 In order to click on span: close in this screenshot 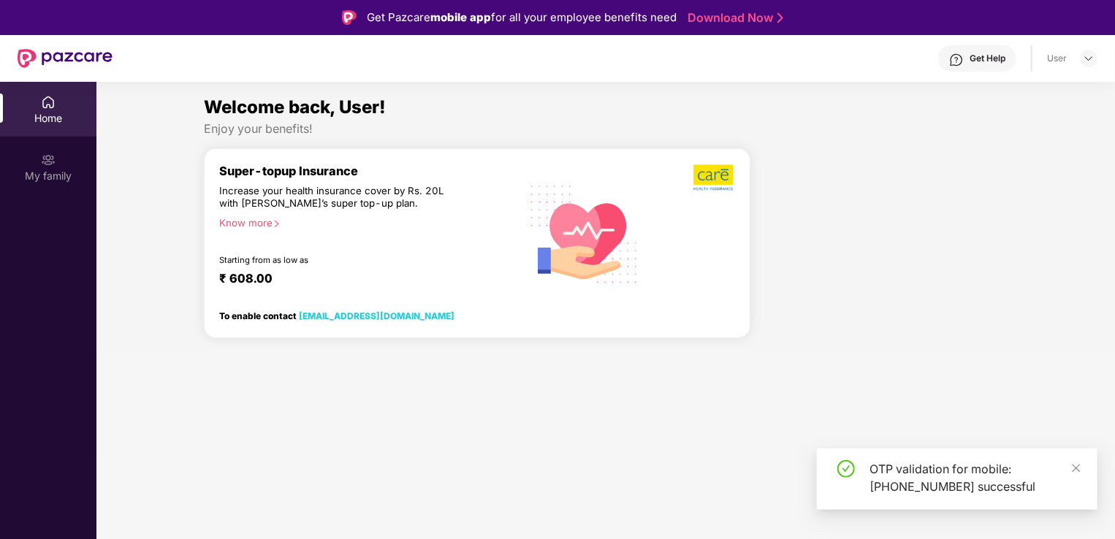, I will do `click(1076, 468)`.